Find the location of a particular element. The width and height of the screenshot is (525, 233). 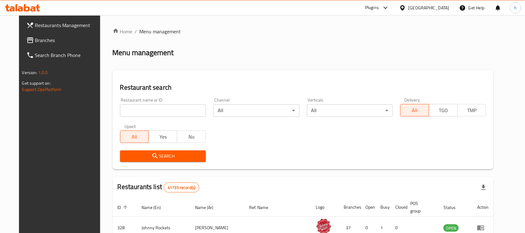

span: Branches is located at coordinates (68, 40).